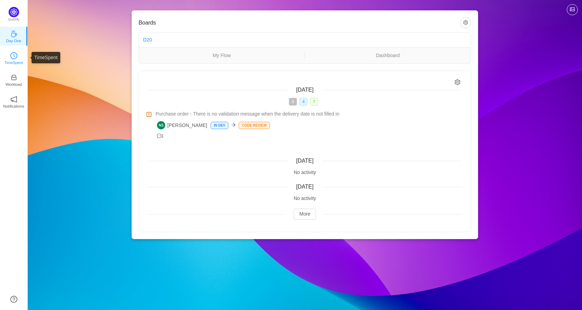 The image size is (582, 310). What do you see at coordinates (303, 102) in the screenshot?
I see `span: 4` at bounding box center [303, 102].